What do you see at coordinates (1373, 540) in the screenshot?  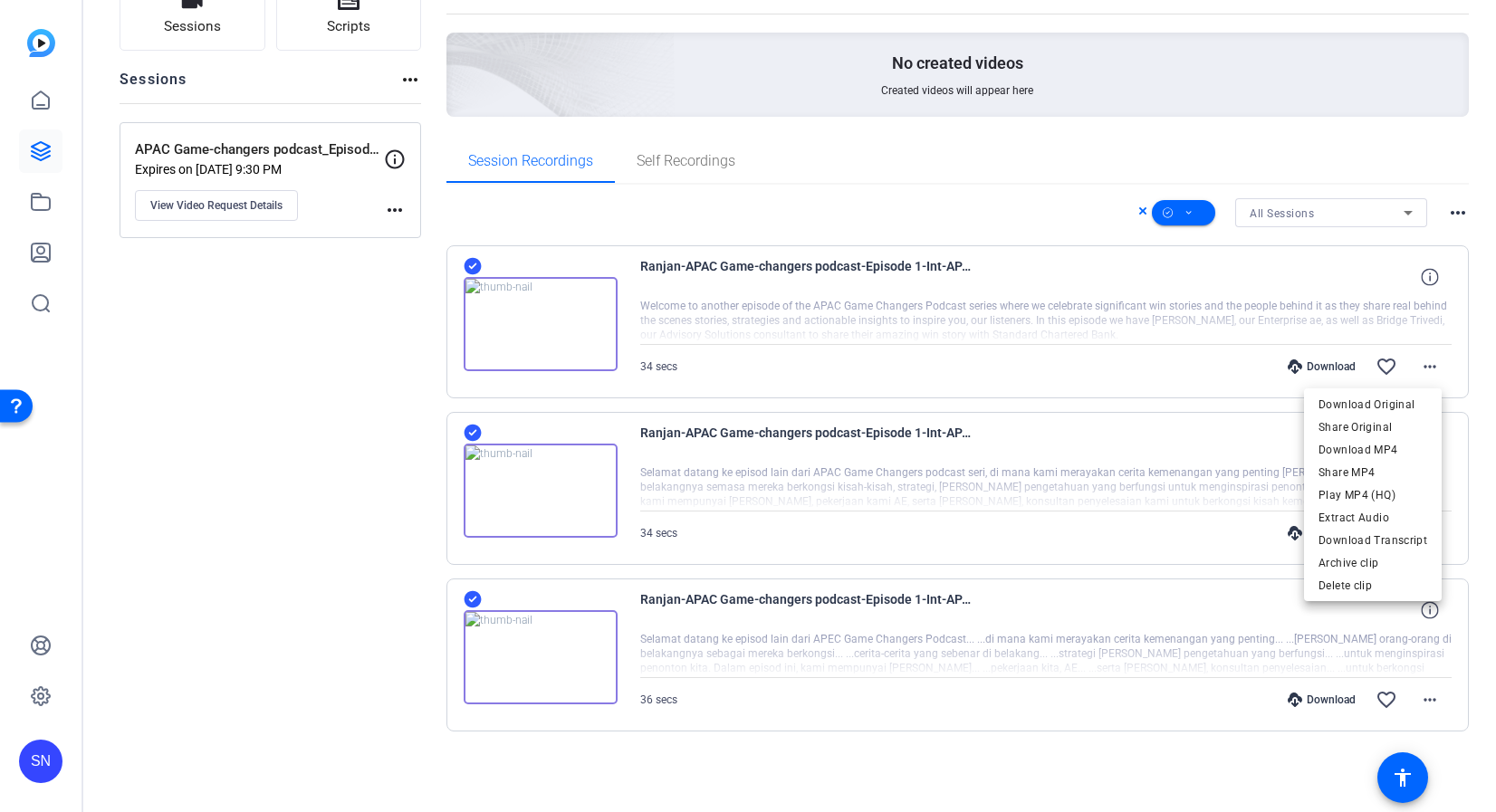 I see `span: Download Transcript` at bounding box center [1373, 540].